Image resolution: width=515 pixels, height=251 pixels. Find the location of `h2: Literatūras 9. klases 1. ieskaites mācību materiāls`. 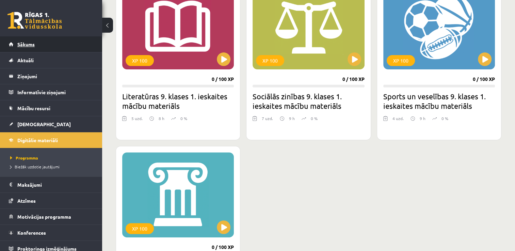

h2: Literatūras 9. klases 1. ieskaites mācību materiāls is located at coordinates (178, 101).